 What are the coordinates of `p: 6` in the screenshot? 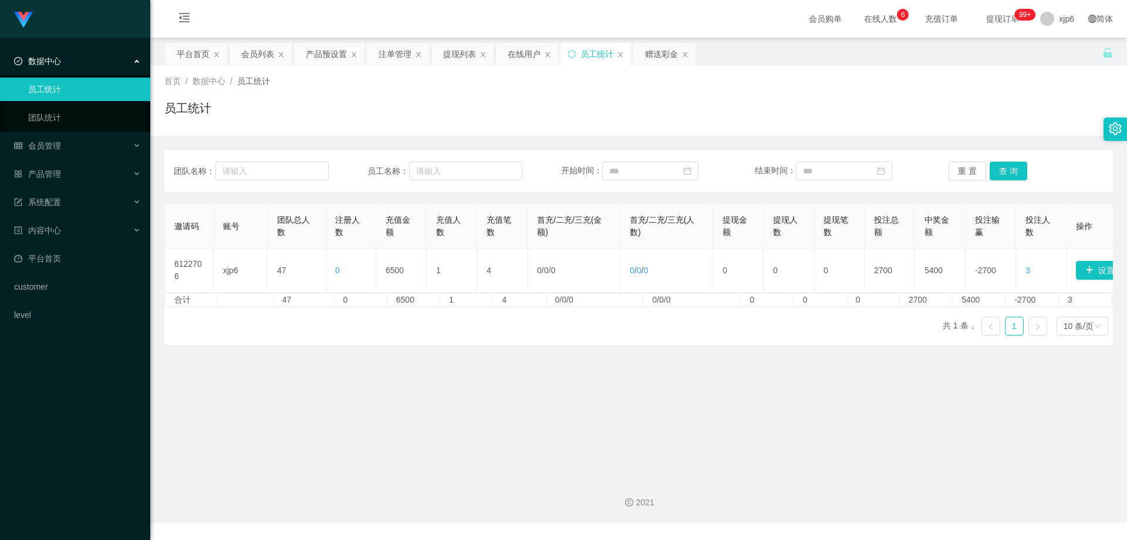 It's located at (903, 15).